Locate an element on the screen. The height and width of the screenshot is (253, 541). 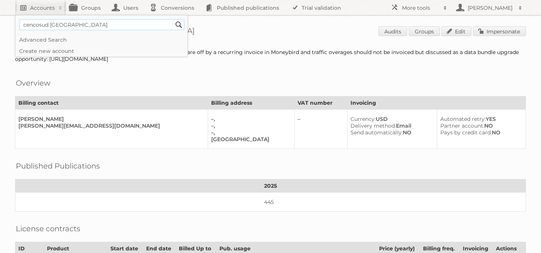
th: 2025 is located at coordinates (271, 186).